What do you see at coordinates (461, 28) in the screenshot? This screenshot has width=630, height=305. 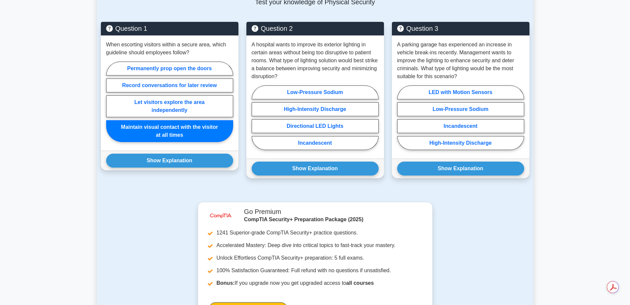 I see `h5: Question 3` at bounding box center [461, 28].